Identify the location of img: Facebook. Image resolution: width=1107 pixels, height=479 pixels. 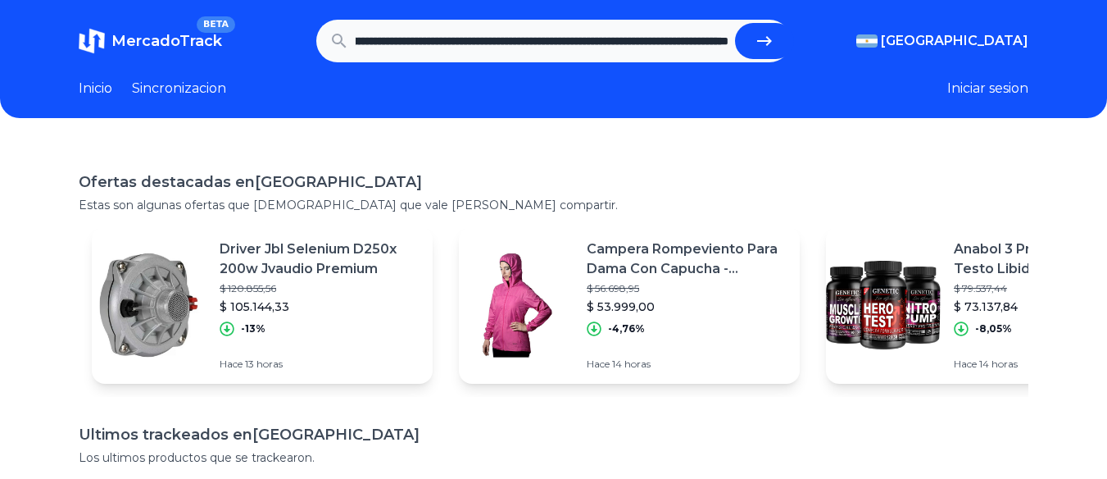
(37, 211).